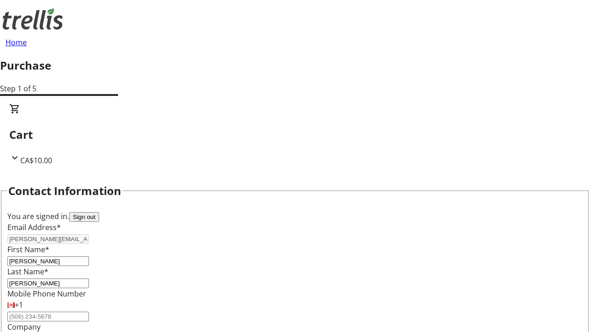  Describe the element at coordinates (47, 294) in the screenshot. I see `label: Mobile Phone Number` at that location.